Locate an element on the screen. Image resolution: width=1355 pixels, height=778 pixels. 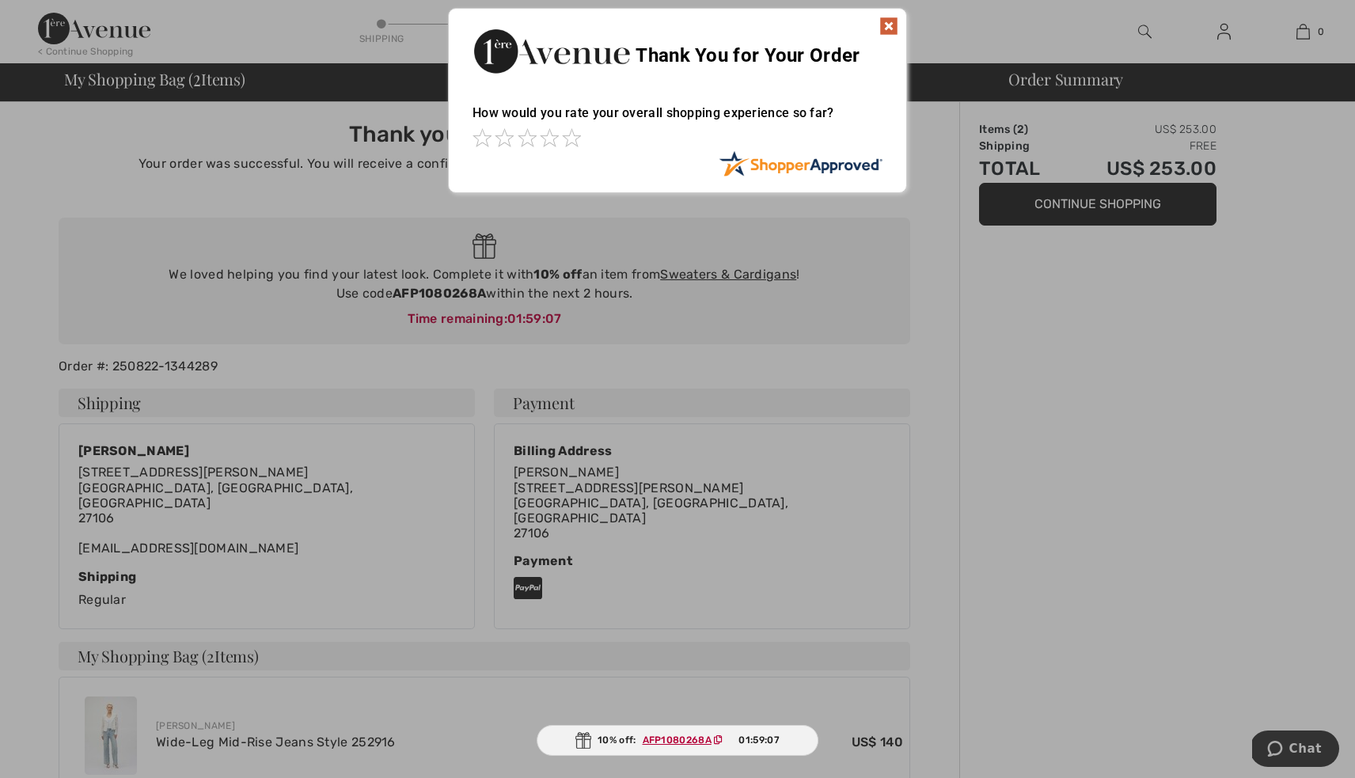
img: Thank You for Your Order is located at coordinates (552, 51).